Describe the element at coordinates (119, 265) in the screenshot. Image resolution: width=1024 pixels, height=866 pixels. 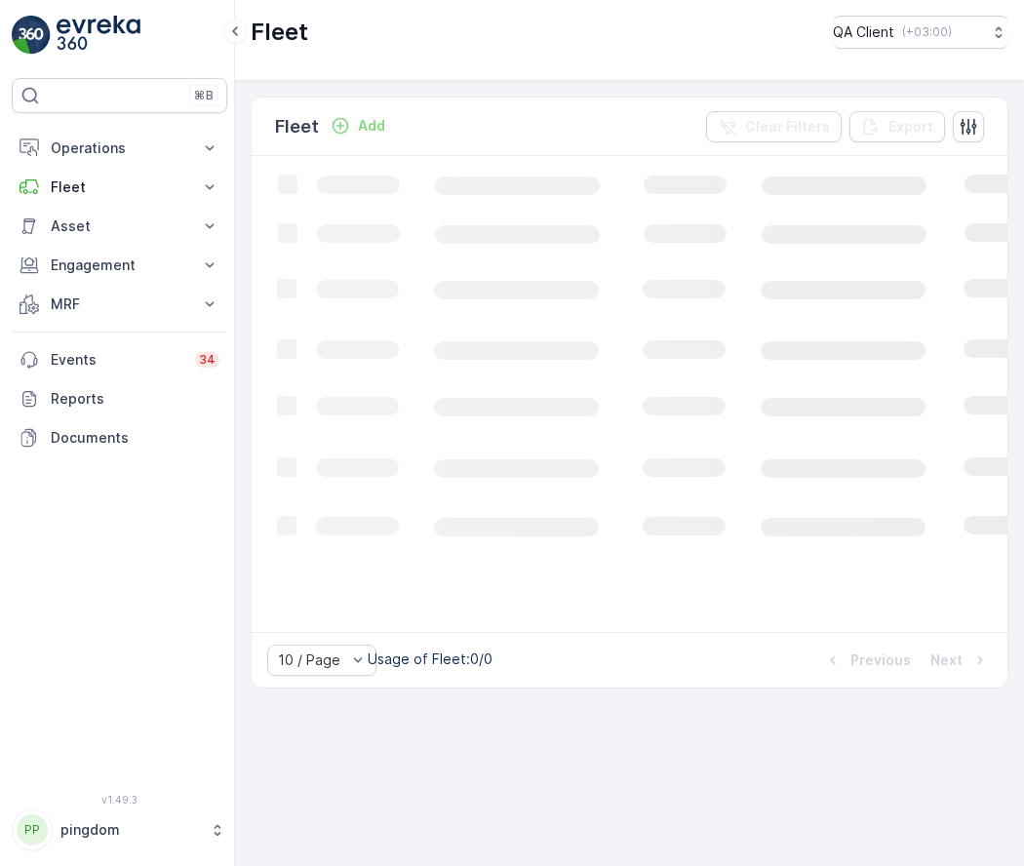
I see `button: Engagement` at that location.